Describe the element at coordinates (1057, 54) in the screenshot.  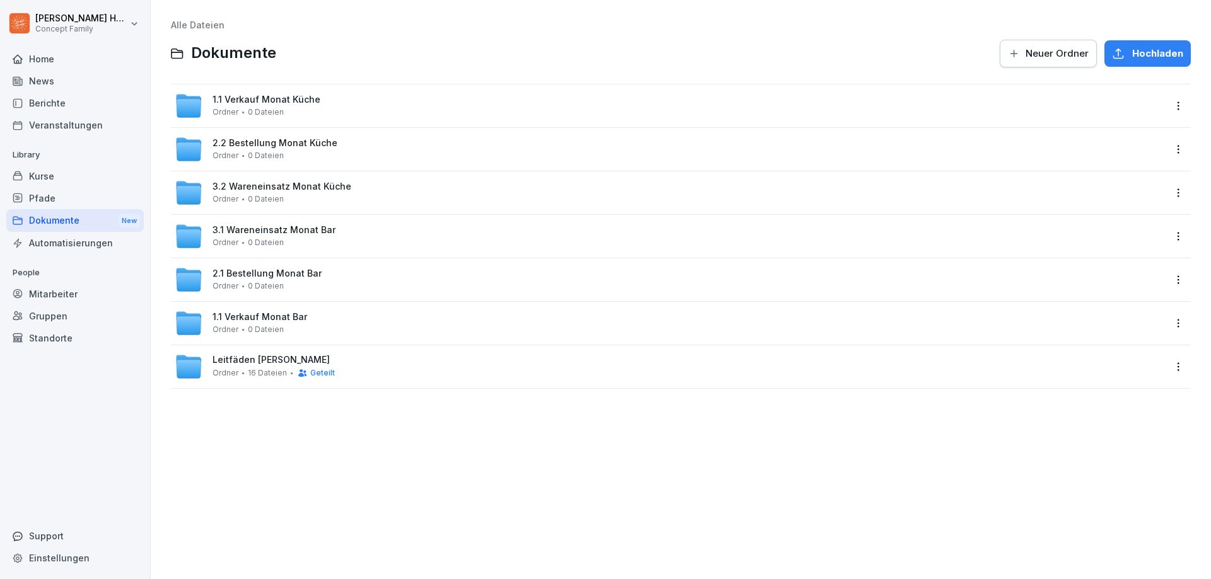
I see `span: Neuer Ordner` at that location.